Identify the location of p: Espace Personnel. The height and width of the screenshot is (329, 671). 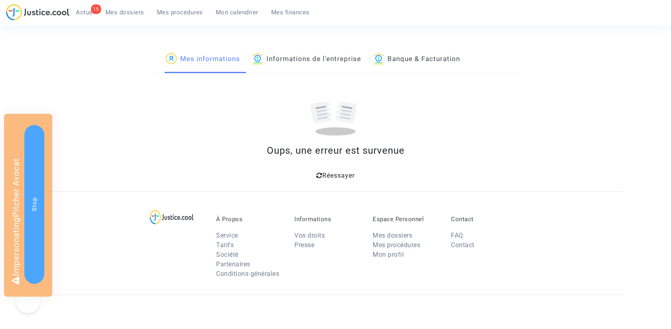
(406, 219).